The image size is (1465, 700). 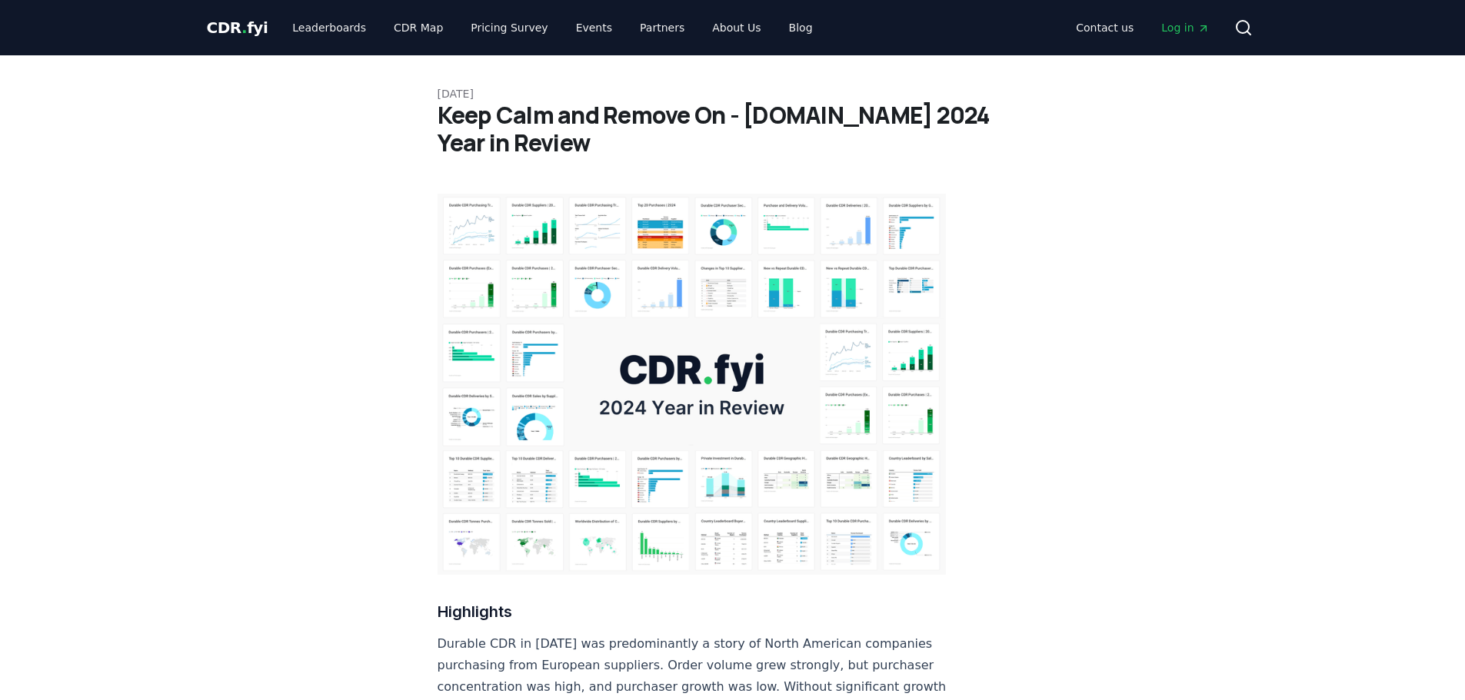 I want to click on span: Log in, so click(x=1185, y=28).